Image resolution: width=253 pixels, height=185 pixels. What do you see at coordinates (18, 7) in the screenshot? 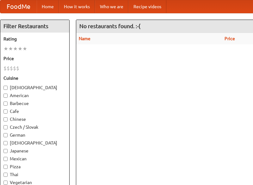
I see `a: FoodMe` at bounding box center [18, 7].